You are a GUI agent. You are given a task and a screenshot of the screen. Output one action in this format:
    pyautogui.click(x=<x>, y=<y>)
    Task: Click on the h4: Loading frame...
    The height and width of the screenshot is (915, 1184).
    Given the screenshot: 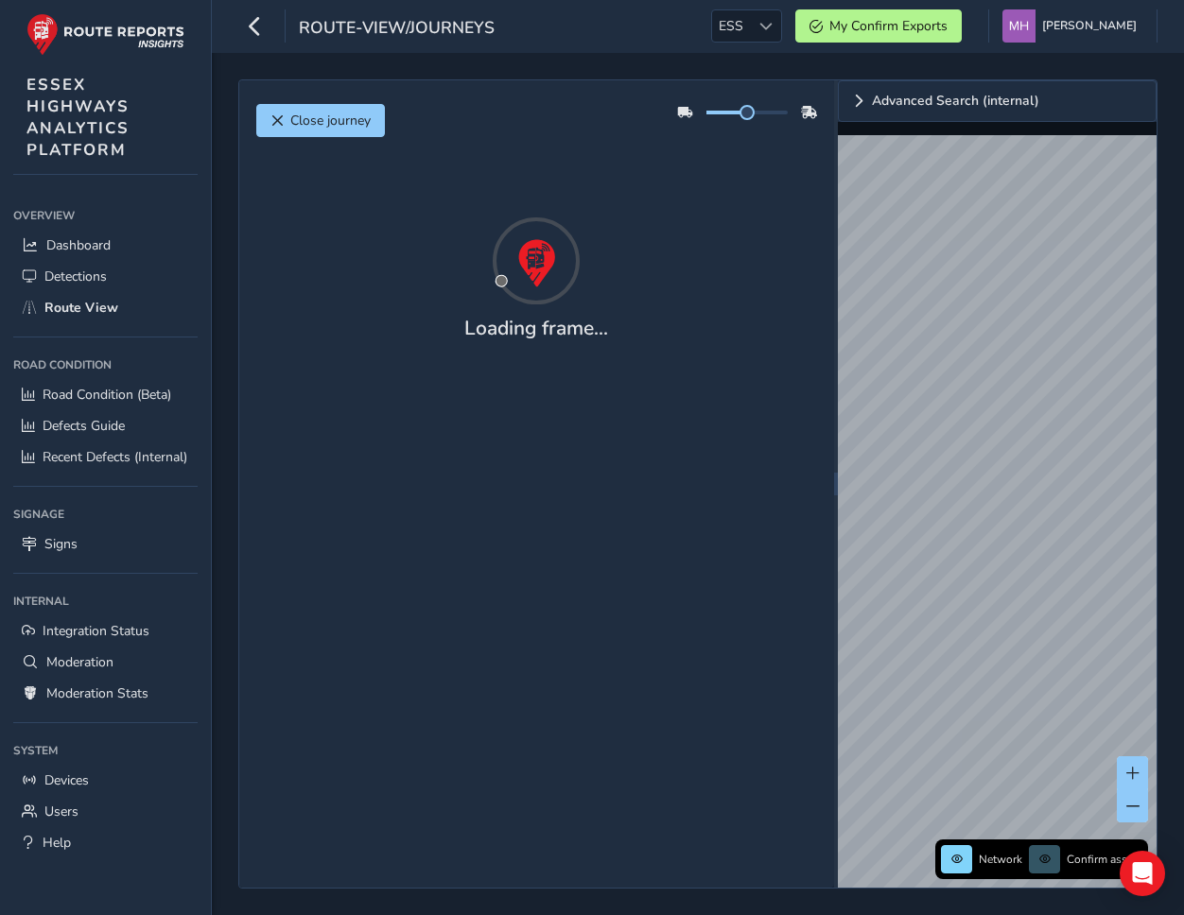 What is the action you would take?
    pyautogui.click(x=536, y=328)
    